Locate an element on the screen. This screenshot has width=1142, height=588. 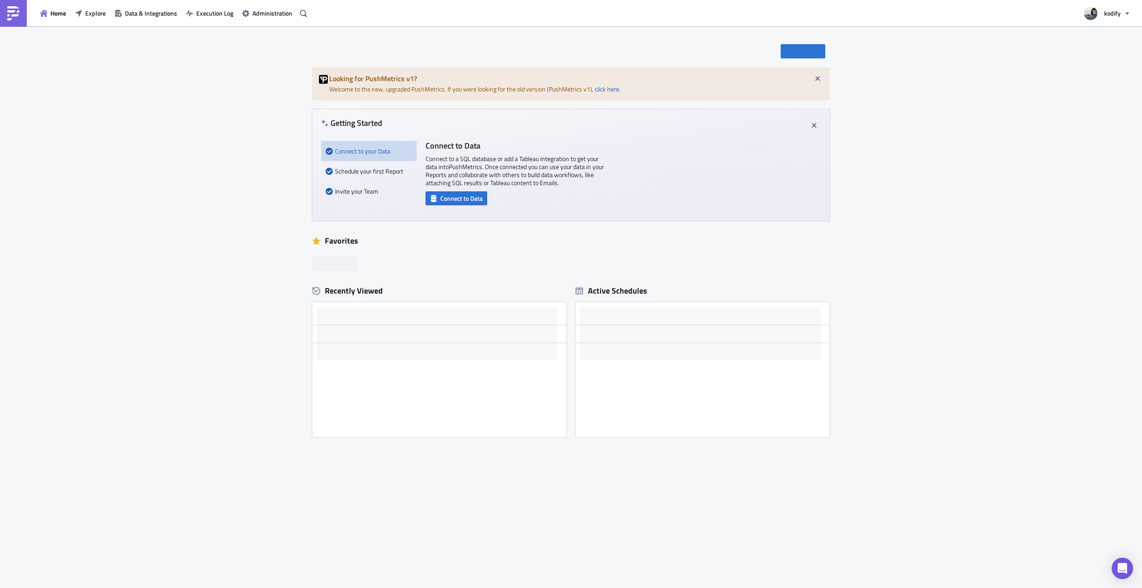
button: kodify is located at coordinates (1107, 13).